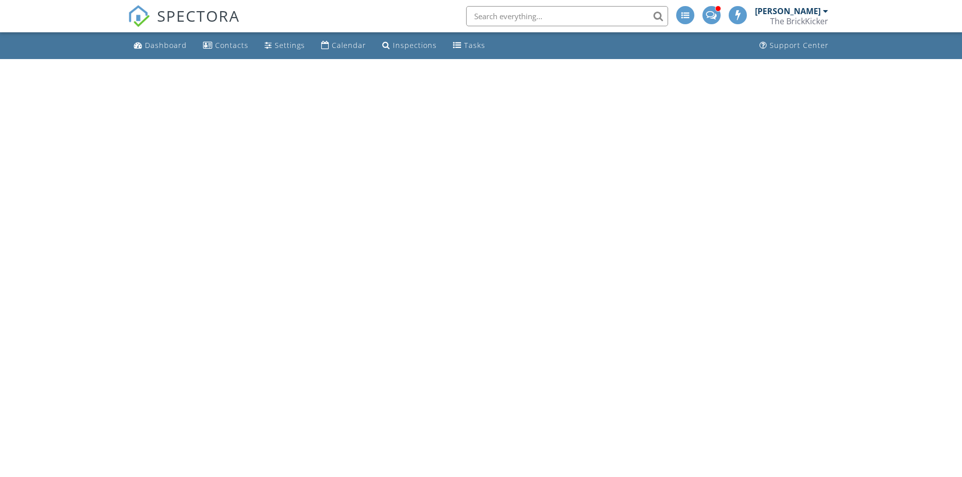 The image size is (962, 477). Describe the element at coordinates (475, 45) in the screenshot. I see `div: Tasks` at that location.